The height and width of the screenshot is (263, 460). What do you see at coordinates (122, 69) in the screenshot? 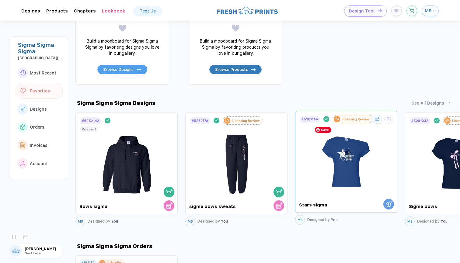
I see `button: Browse Designsicon` at bounding box center [122, 69].